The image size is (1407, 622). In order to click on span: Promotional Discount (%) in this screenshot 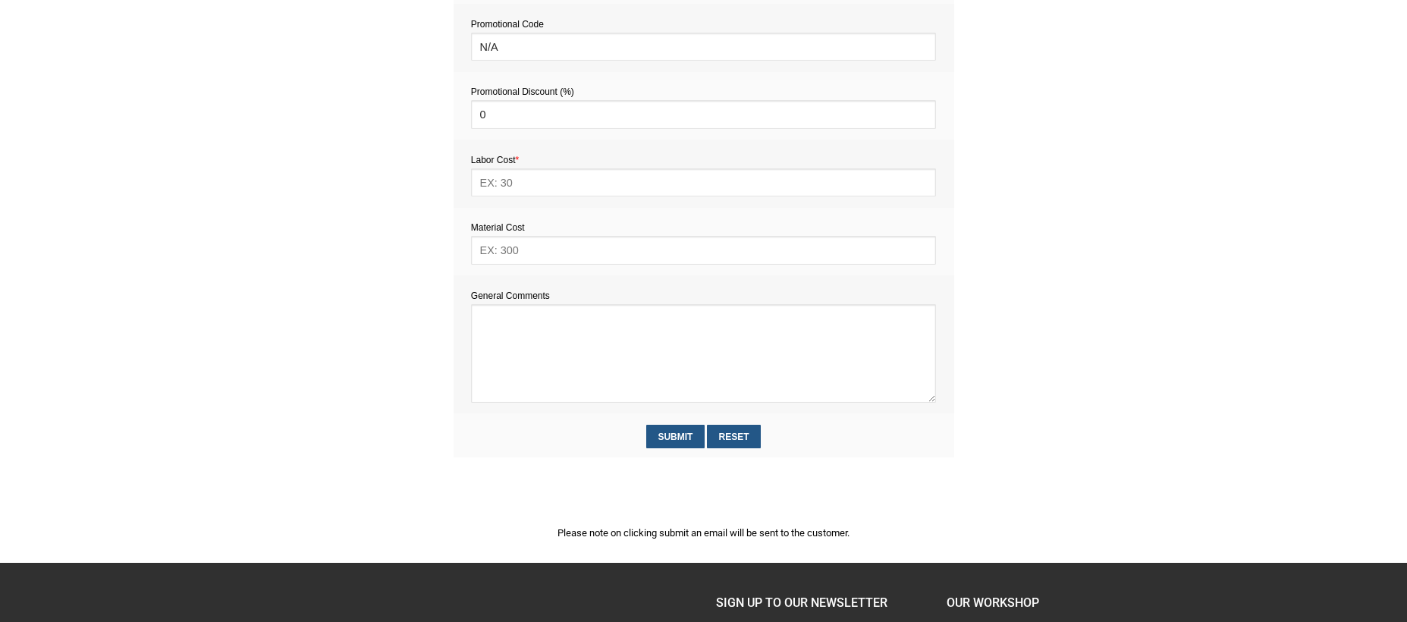, I will do `click(523, 92)`.